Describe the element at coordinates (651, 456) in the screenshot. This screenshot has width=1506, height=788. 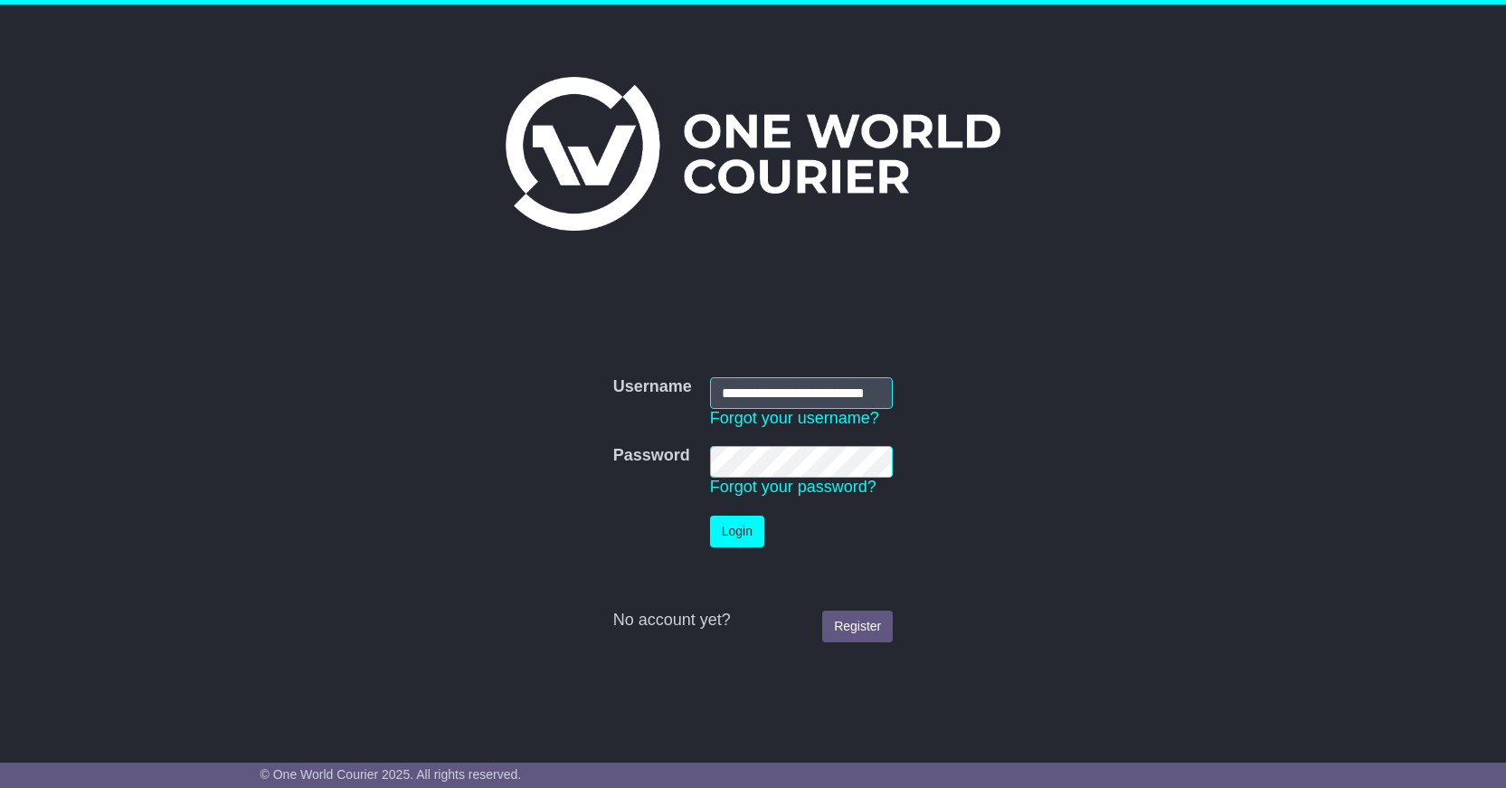
I see `label: Password` at that location.